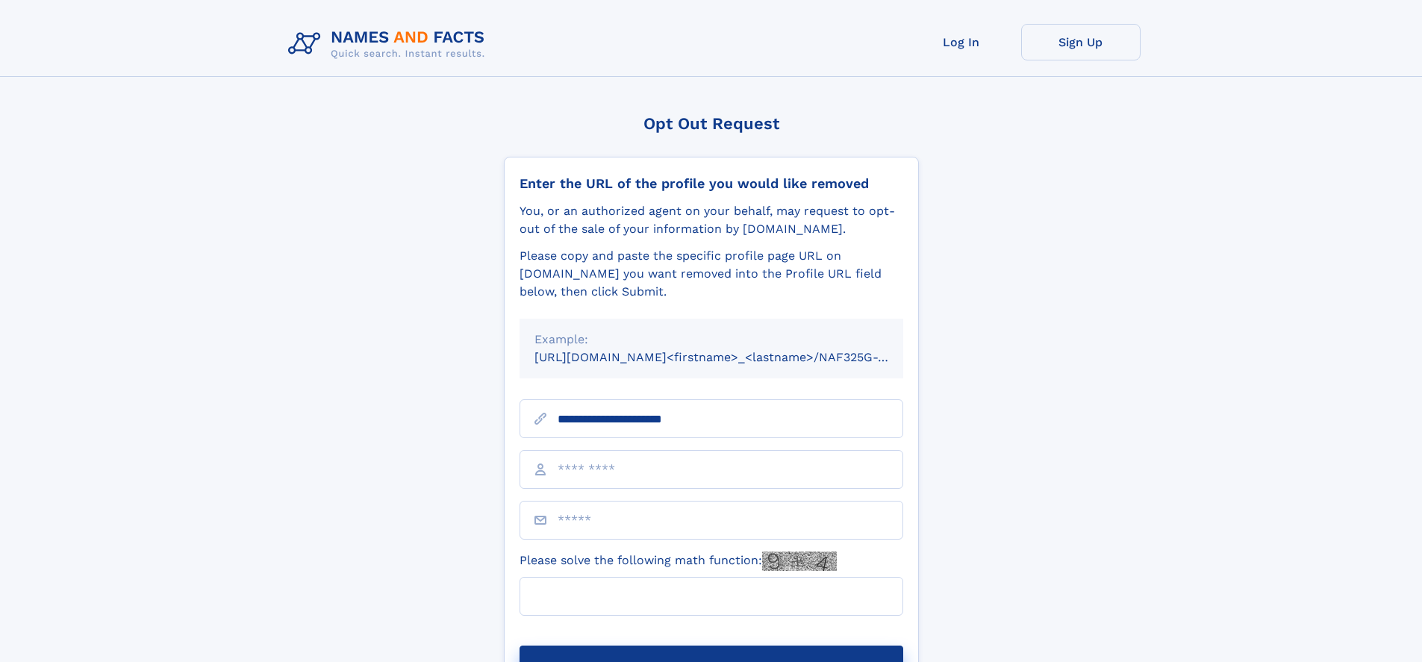  Describe the element at coordinates (711, 220) in the screenshot. I see `div: You, or an authorized agent on your behalf, may request to opt-out of the sale of your informatio...` at that location.